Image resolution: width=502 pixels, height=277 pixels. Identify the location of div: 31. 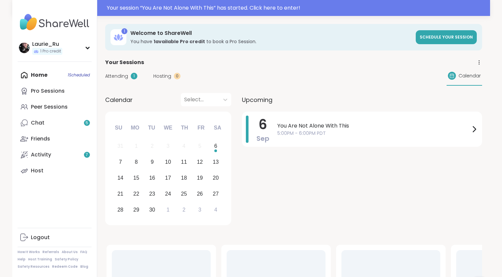
(121, 146).